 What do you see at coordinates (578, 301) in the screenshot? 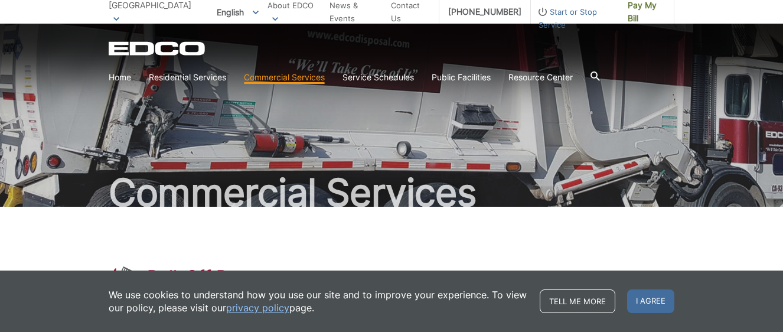
I see `a: Tell me more` at bounding box center [578, 301].